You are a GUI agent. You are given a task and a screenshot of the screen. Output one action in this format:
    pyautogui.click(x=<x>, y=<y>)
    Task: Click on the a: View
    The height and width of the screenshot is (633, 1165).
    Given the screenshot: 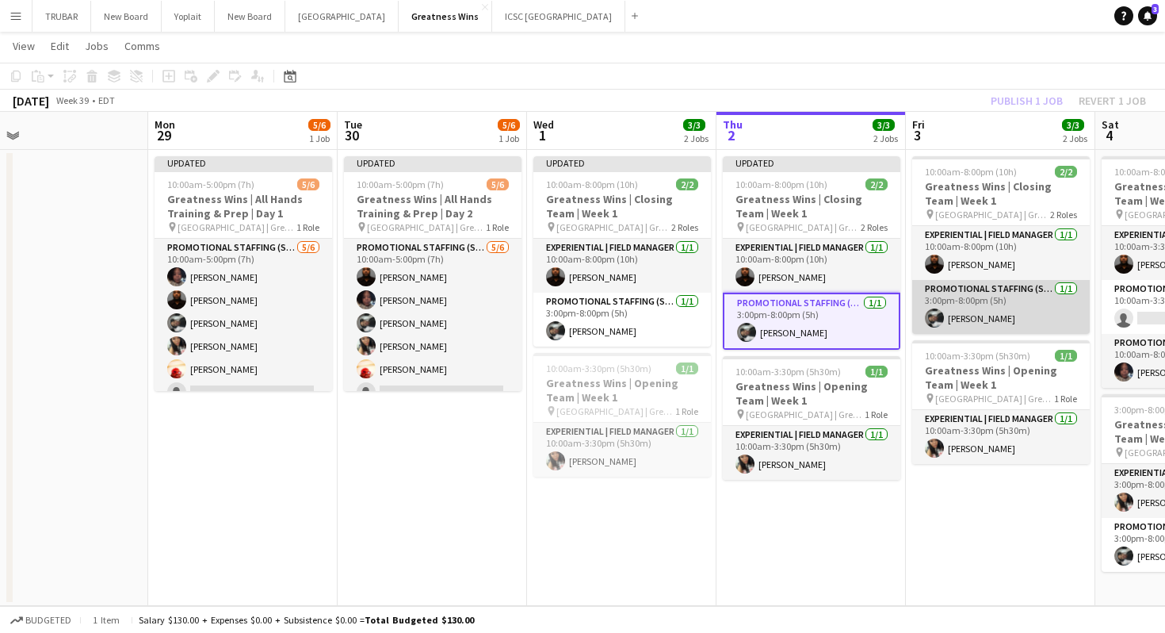 What is the action you would take?
    pyautogui.click(x=24, y=46)
    